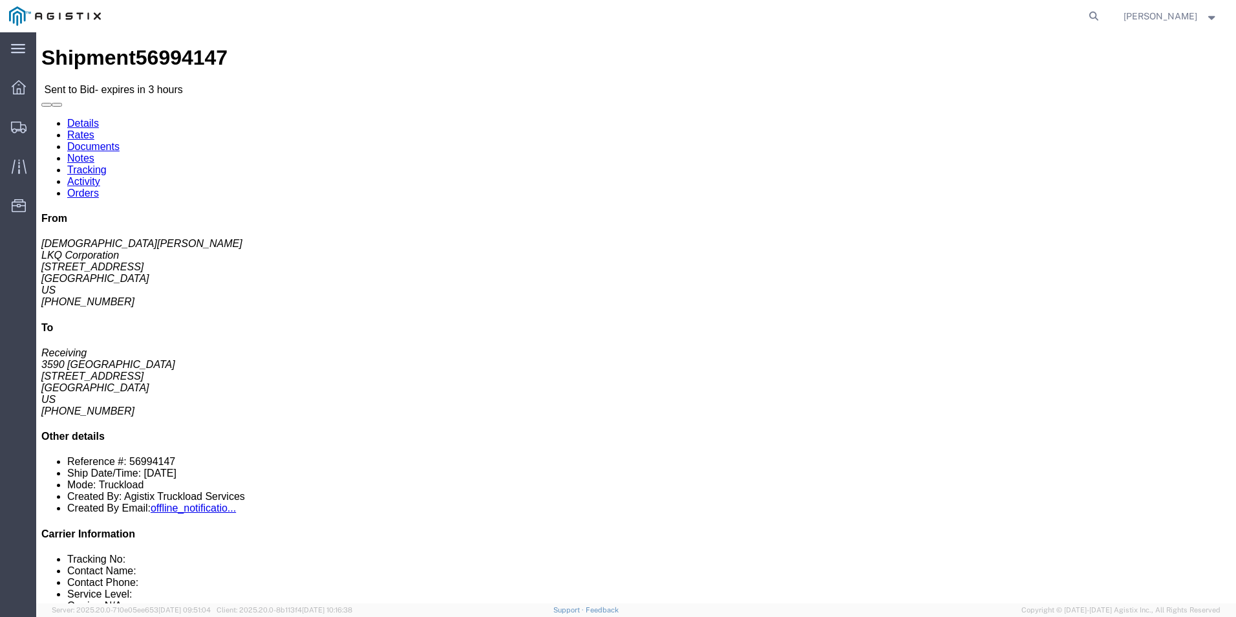  What do you see at coordinates (55, 16) in the screenshot?
I see `img: logo` at bounding box center [55, 16].